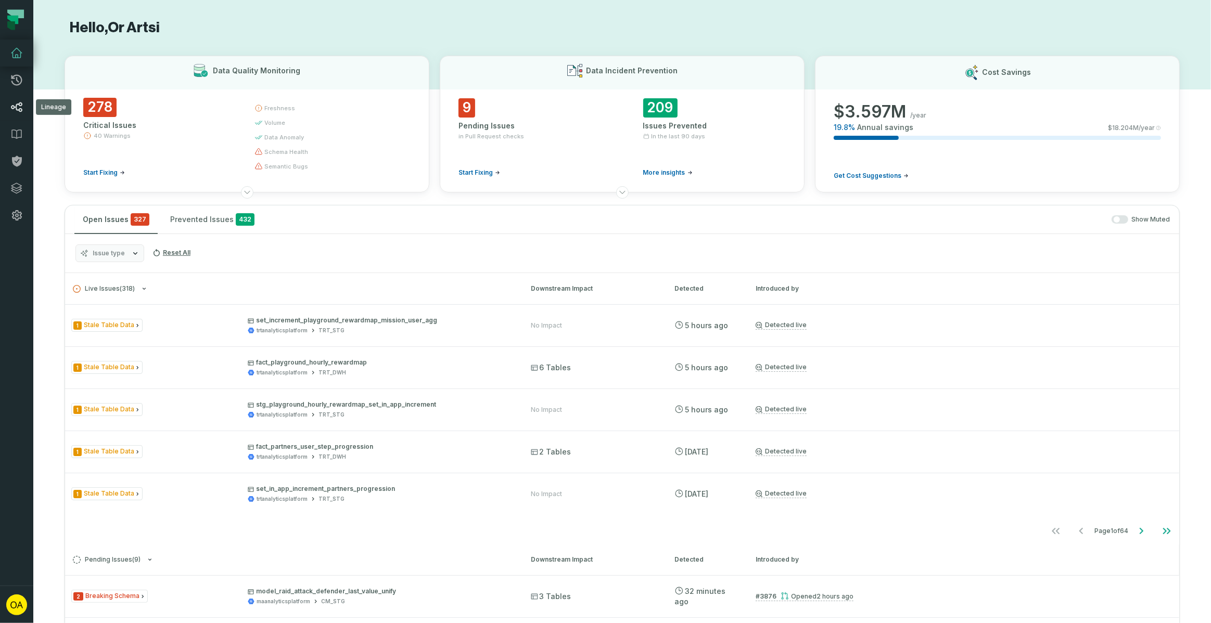  What do you see at coordinates (380, 321) in the screenshot?
I see `p: set_increment_playground_rewardmap_mission_user_agg` at bounding box center [380, 321].